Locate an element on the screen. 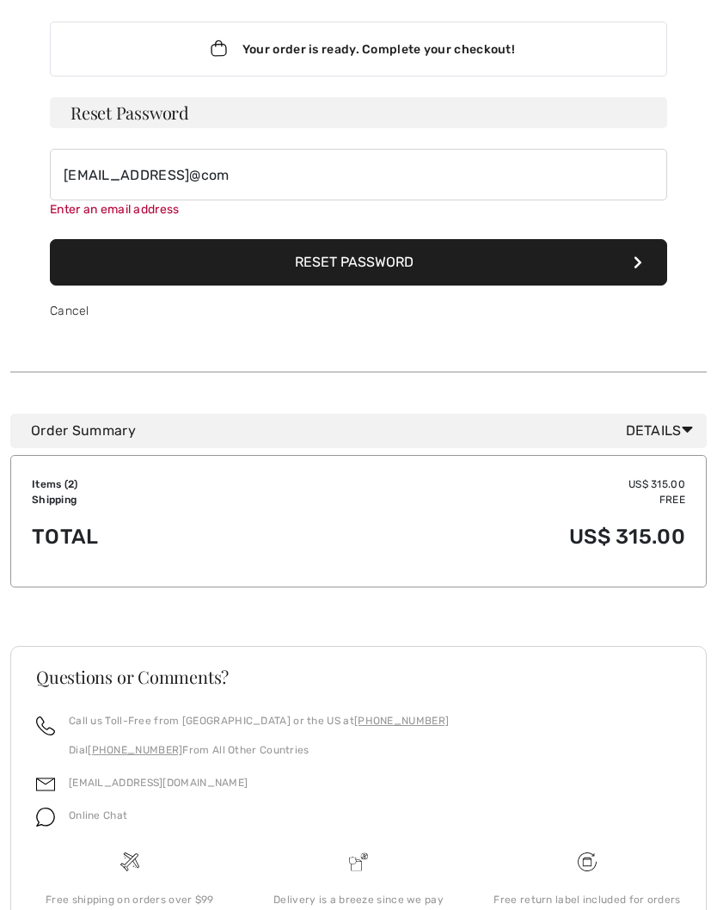  div: Your order is ready. Complete your checkout! is located at coordinates (359, 49).